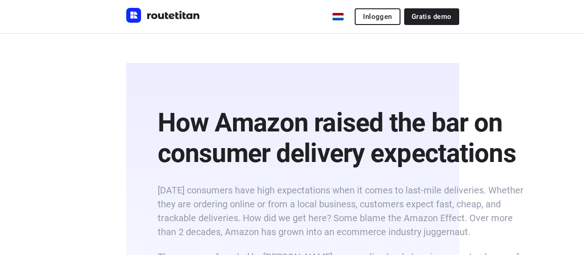 The height and width of the screenshot is (255, 585). What do you see at coordinates (337, 138) in the screenshot?
I see `b: How Amazon raised the bar on consumer delivery expectations` at bounding box center [337, 138].